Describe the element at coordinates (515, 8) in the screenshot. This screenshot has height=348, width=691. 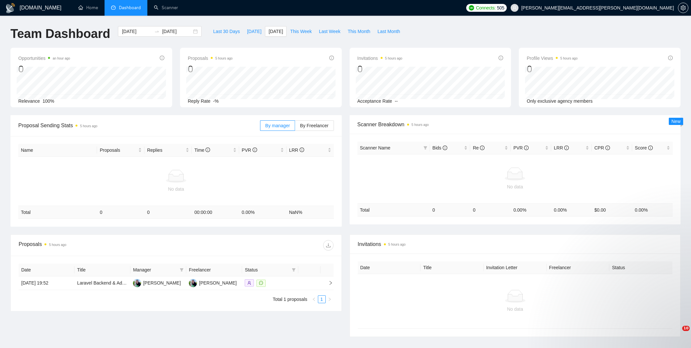
I see `span: user` at that location.